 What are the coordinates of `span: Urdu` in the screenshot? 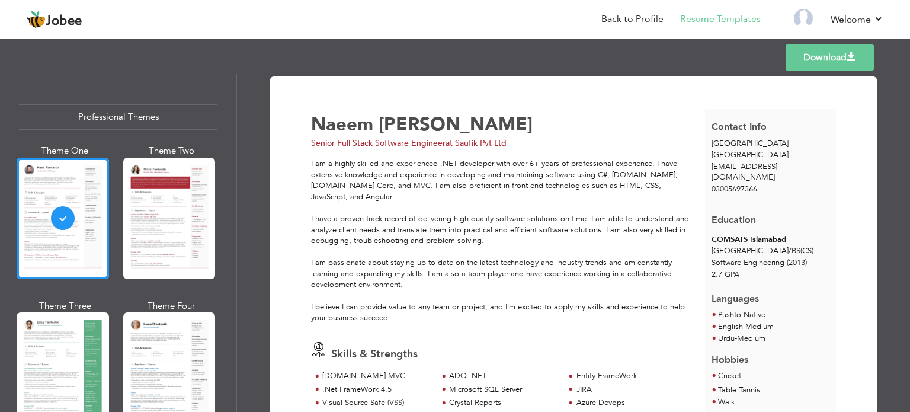 It's located at (726, 338).